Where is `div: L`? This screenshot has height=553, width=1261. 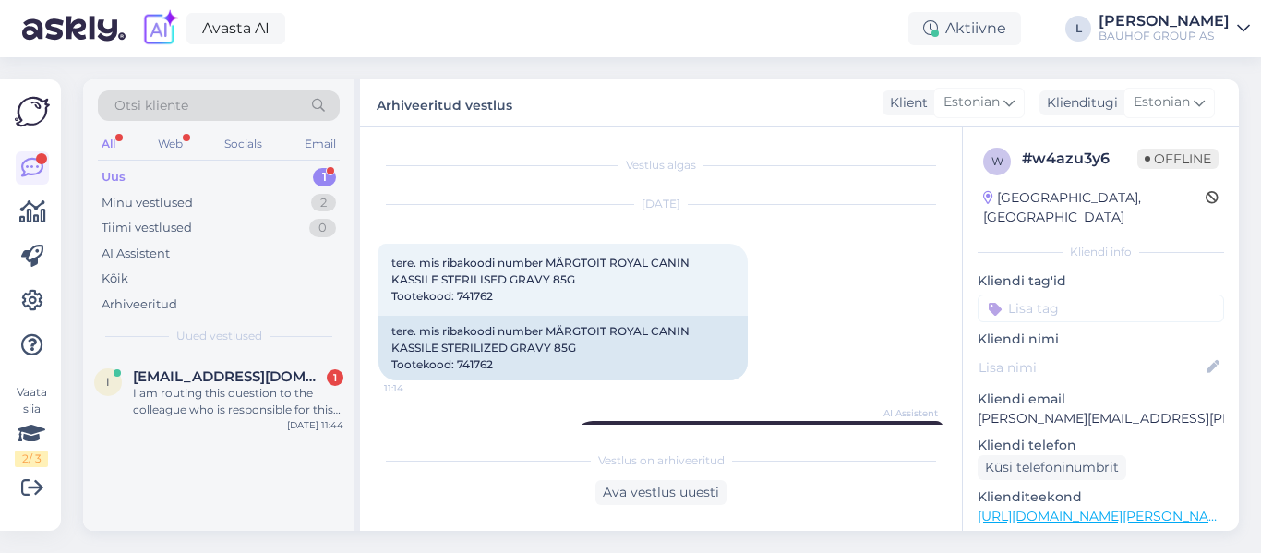 div: L is located at coordinates (1078, 29).